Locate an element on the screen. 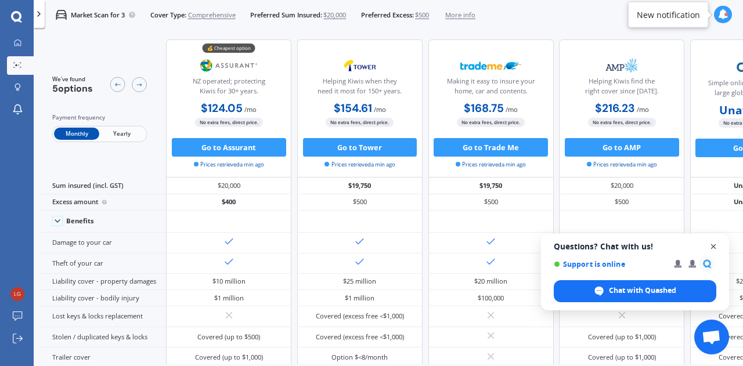  span: More info is located at coordinates (460, 15).